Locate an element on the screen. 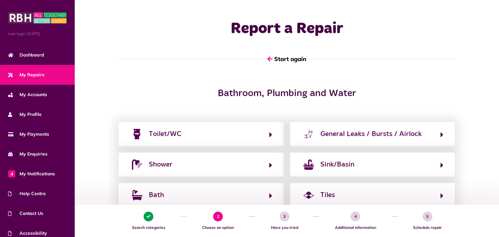 The height and width of the screenshot is (237, 499). img: leaking-pipe.png is located at coordinates (308, 134).